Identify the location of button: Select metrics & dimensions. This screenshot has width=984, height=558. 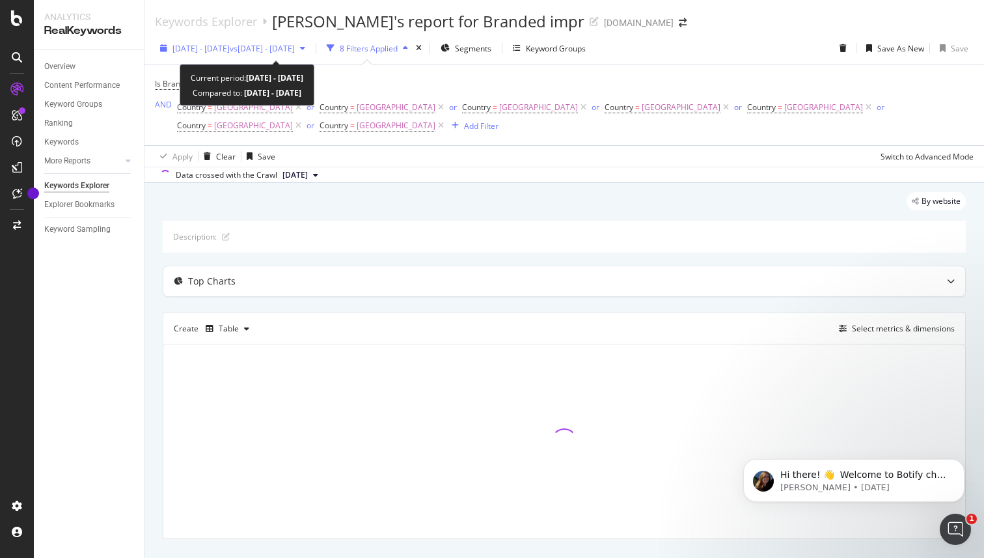
(894, 329).